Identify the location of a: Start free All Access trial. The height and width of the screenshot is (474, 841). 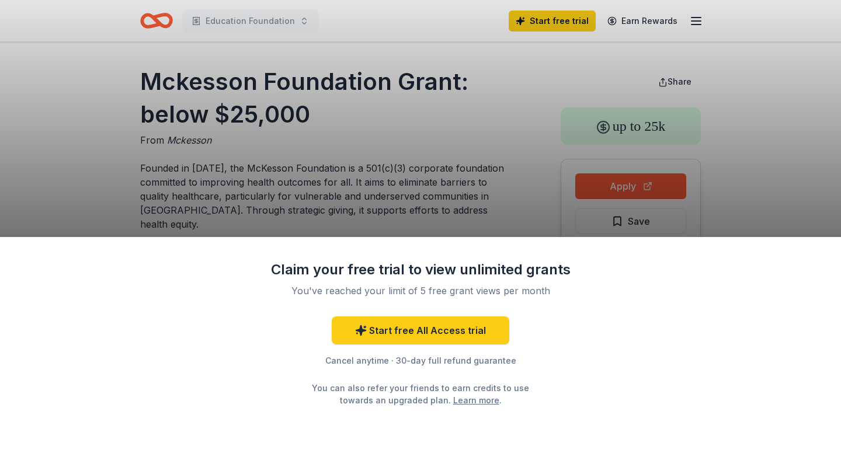
(420, 330).